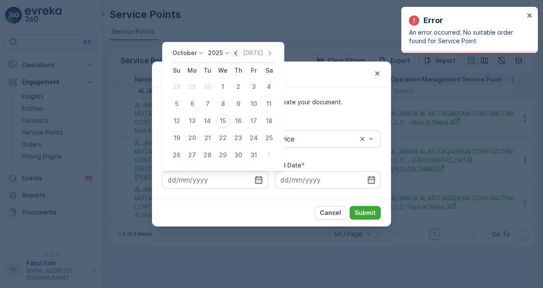  Describe the element at coordinates (331, 213) in the screenshot. I see `p: Cancel` at that location.